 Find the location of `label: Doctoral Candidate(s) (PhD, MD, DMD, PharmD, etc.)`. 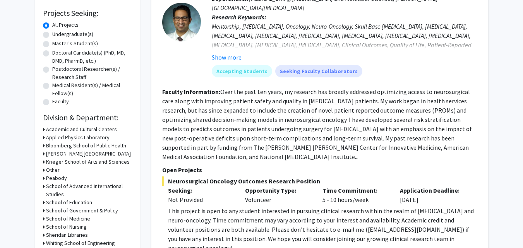

label: Doctoral Candidate(s) (PhD, MD, DMD, PharmD, etc.) is located at coordinates (92, 57).